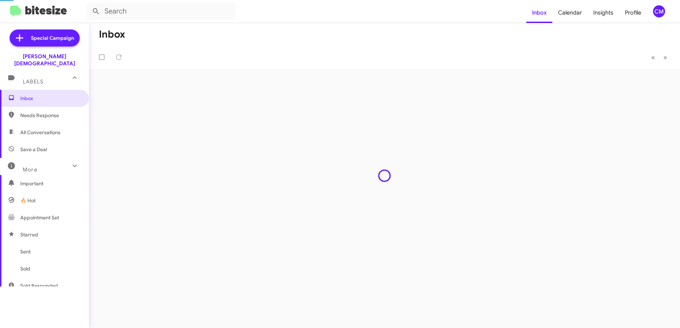  I want to click on a: Inbox, so click(539, 13).